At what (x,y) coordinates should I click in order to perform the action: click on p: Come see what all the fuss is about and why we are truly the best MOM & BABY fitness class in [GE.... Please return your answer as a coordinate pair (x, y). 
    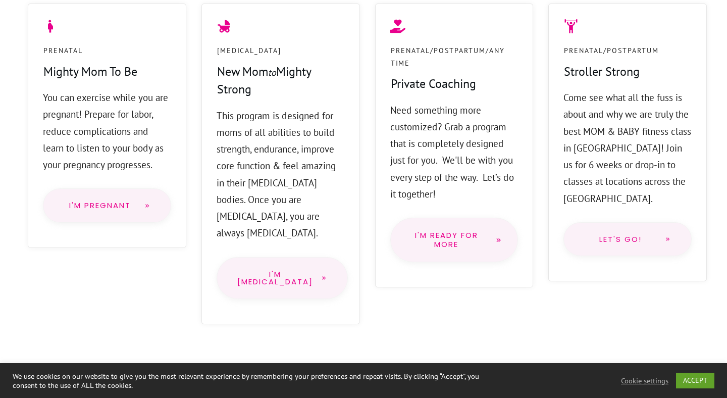
    Looking at the image, I should click on (627, 148).